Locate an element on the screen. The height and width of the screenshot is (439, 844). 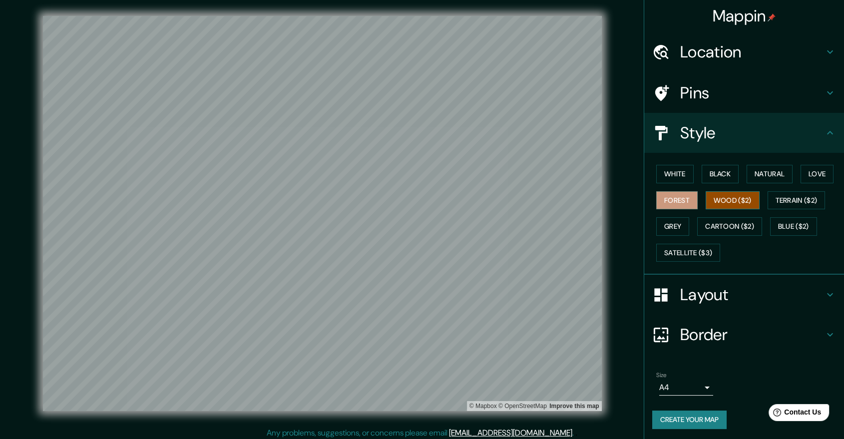
button: Blue ($2) is located at coordinates (794, 226).